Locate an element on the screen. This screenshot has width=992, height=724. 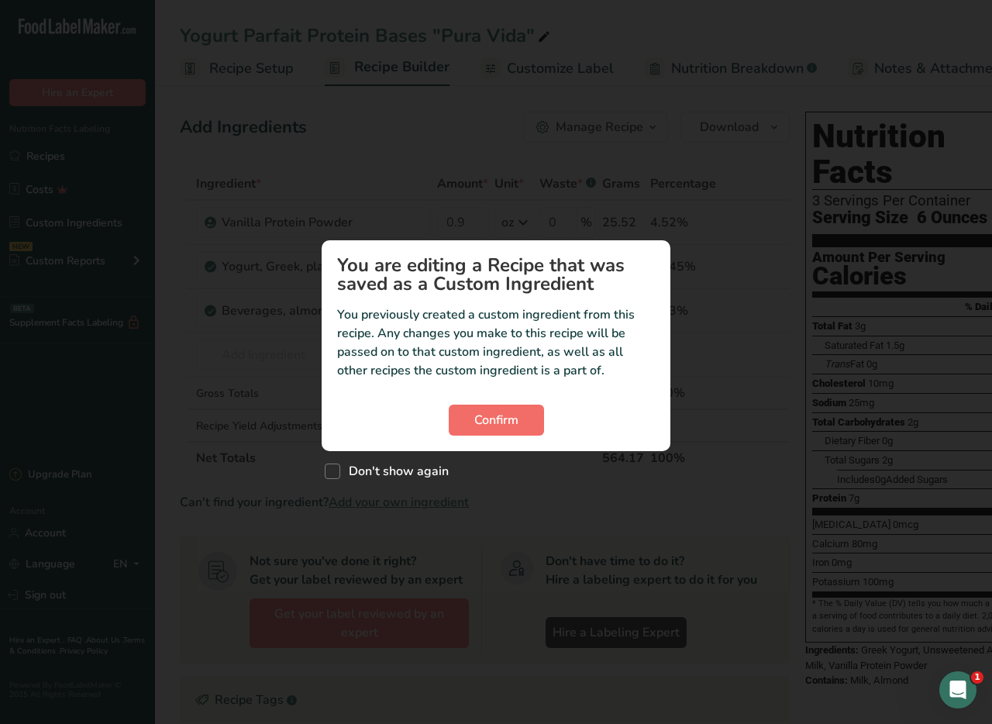
h1: You are editing a Recipe that was saved as a Custom Ingredient is located at coordinates (496, 274).